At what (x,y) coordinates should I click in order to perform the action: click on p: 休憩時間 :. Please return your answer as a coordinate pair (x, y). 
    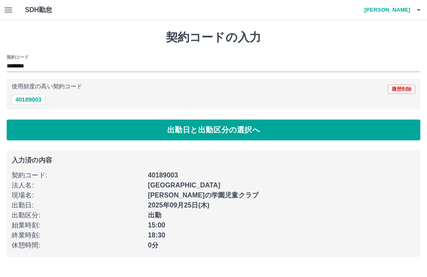
    Looking at the image, I should click on (77, 246).